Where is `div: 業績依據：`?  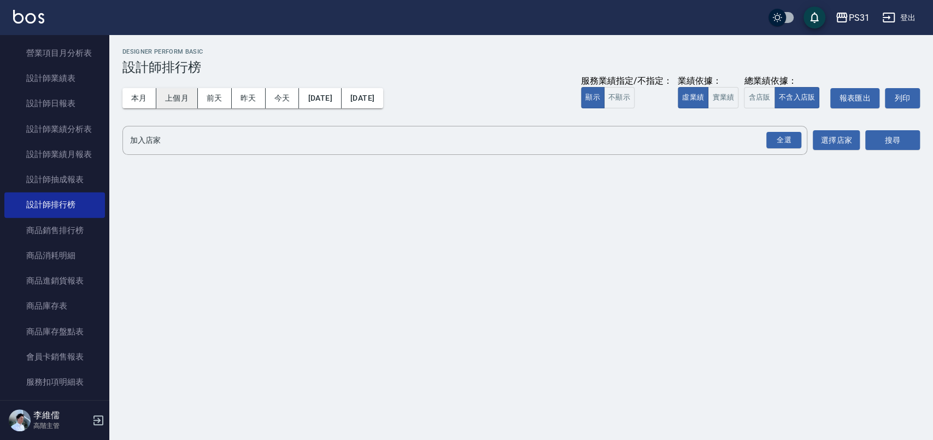 div: 業績依據： is located at coordinates (708, 81).